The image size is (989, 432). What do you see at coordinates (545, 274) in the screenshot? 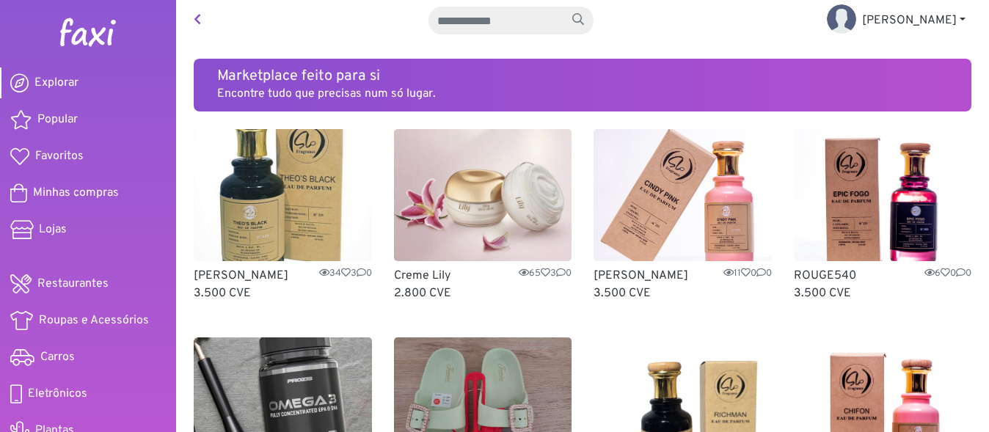
I see `span: 65 3 0` at bounding box center [545, 274].